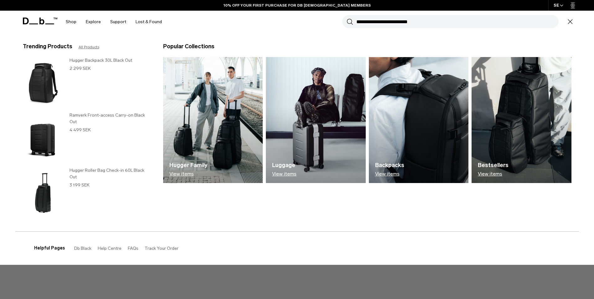 This screenshot has height=299, width=594. Describe the element at coordinates (114, 22) in the screenshot. I see `nav: Main Navigation` at that location.